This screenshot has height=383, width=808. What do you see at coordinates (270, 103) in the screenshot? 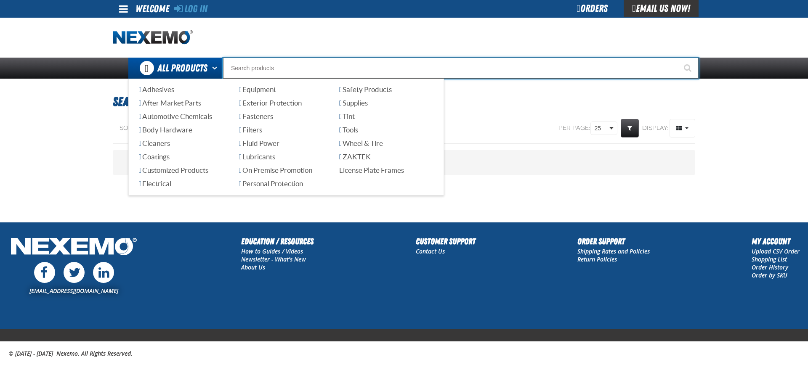
I see `span: Exterior Protection` at bounding box center [270, 103].